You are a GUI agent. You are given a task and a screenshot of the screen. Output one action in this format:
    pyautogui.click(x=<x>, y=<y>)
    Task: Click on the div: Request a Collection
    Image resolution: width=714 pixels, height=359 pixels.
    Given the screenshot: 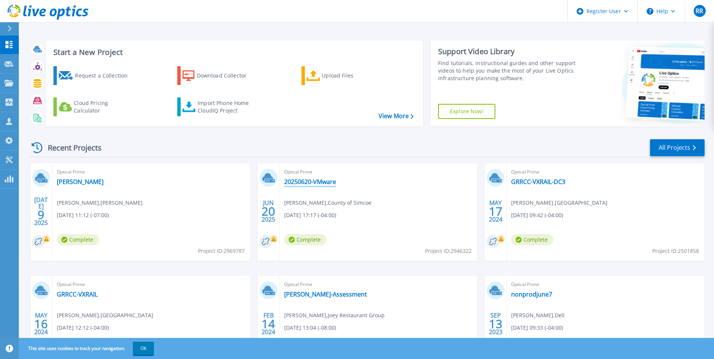 What is the action you would take?
    pyautogui.click(x=105, y=76)
    